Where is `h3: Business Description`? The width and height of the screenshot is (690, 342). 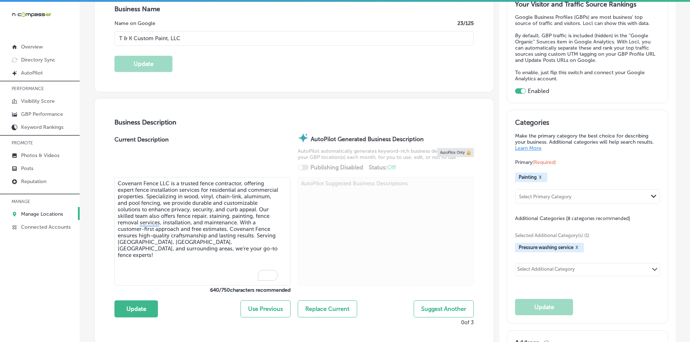 h3: Business Description is located at coordinates (294, 122).